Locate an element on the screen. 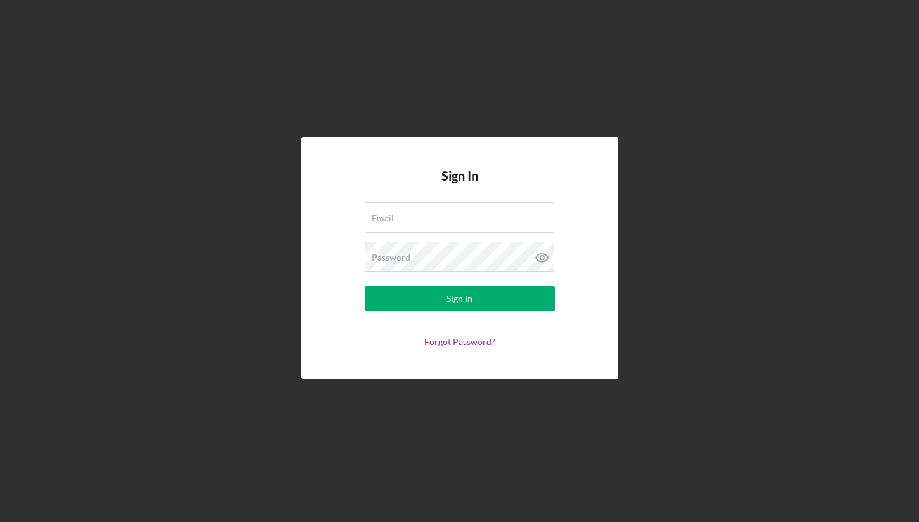 Image resolution: width=919 pixels, height=522 pixels. h4: Sign In is located at coordinates (460, 185).